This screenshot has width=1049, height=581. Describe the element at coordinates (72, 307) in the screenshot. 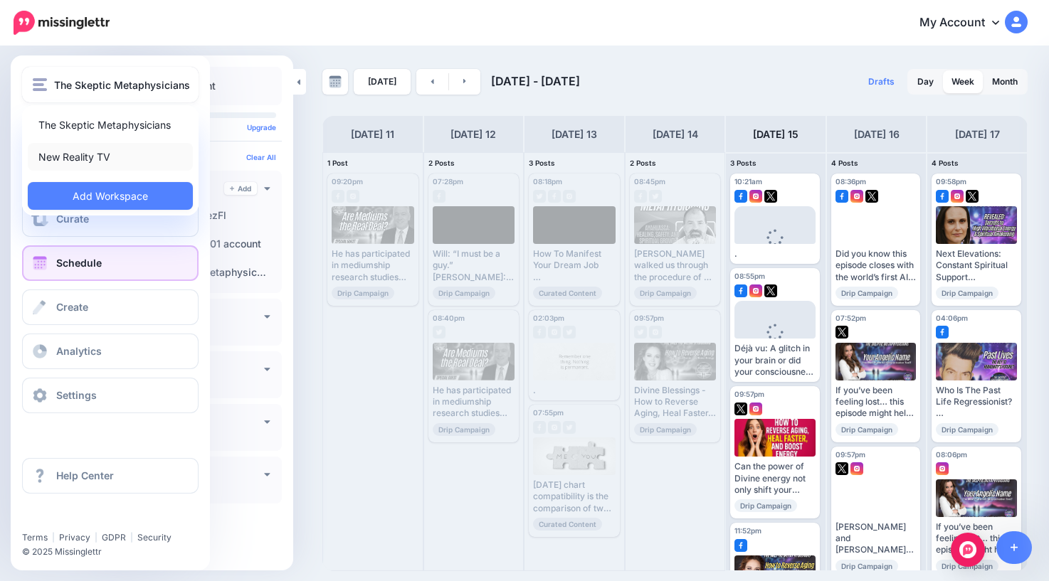

I see `span: Create` at that location.